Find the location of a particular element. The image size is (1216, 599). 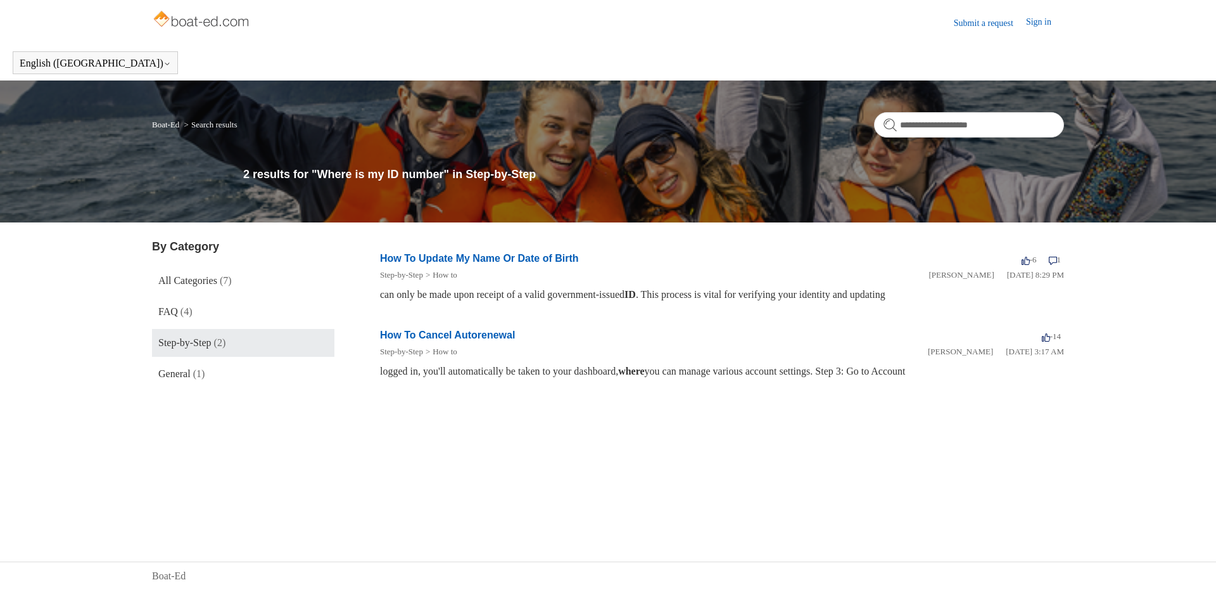

h1: 2 results for "Where is my ID number" in Step-by-Step is located at coordinates (654, 174).